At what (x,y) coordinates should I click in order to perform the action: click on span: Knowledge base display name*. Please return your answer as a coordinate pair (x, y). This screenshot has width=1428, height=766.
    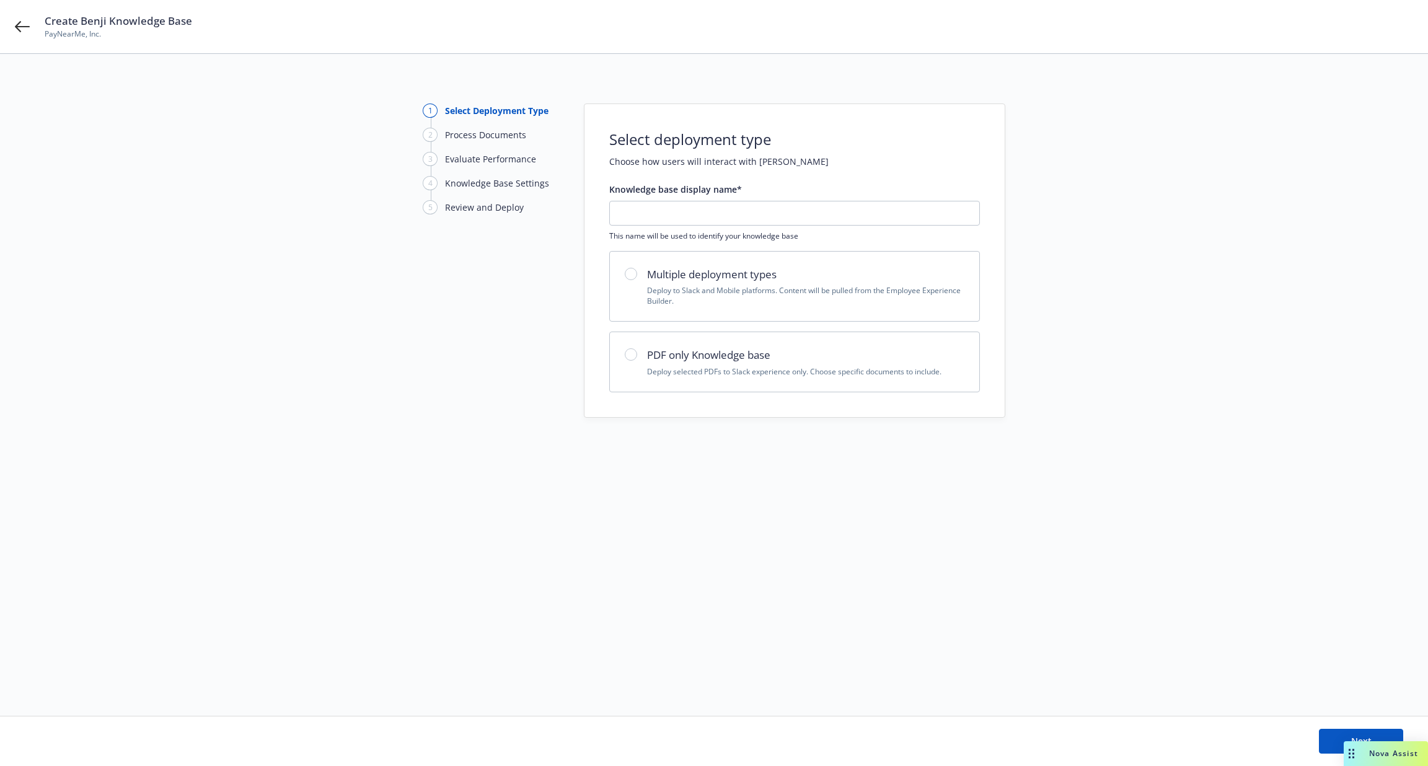
    Looking at the image, I should click on (675, 189).